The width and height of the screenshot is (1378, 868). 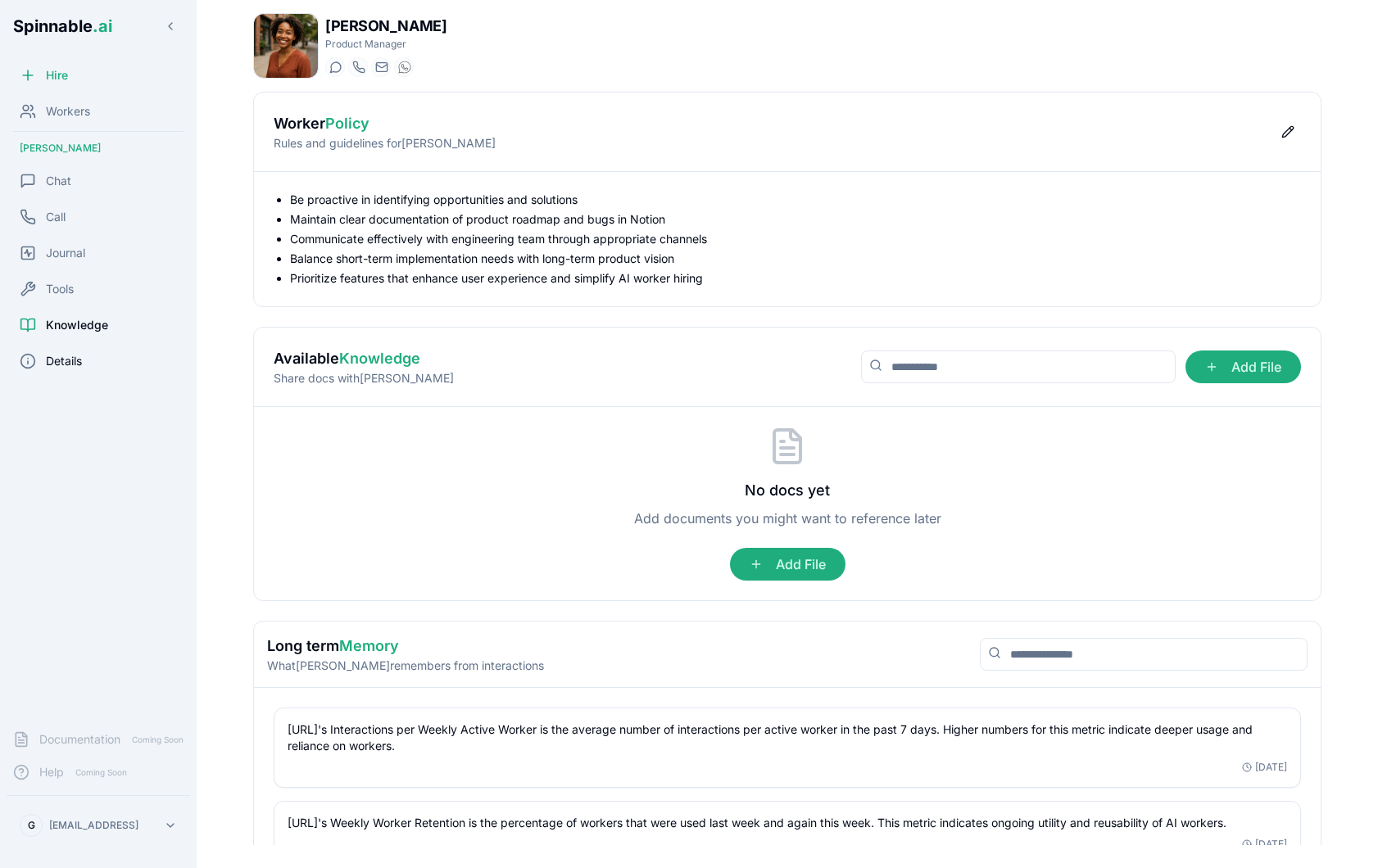 What do you see at coordinates (796, 259) in the screenshot?
I see `li: Balance short-term implementation needs with long-term product vision` at bounding box center [796, 259].